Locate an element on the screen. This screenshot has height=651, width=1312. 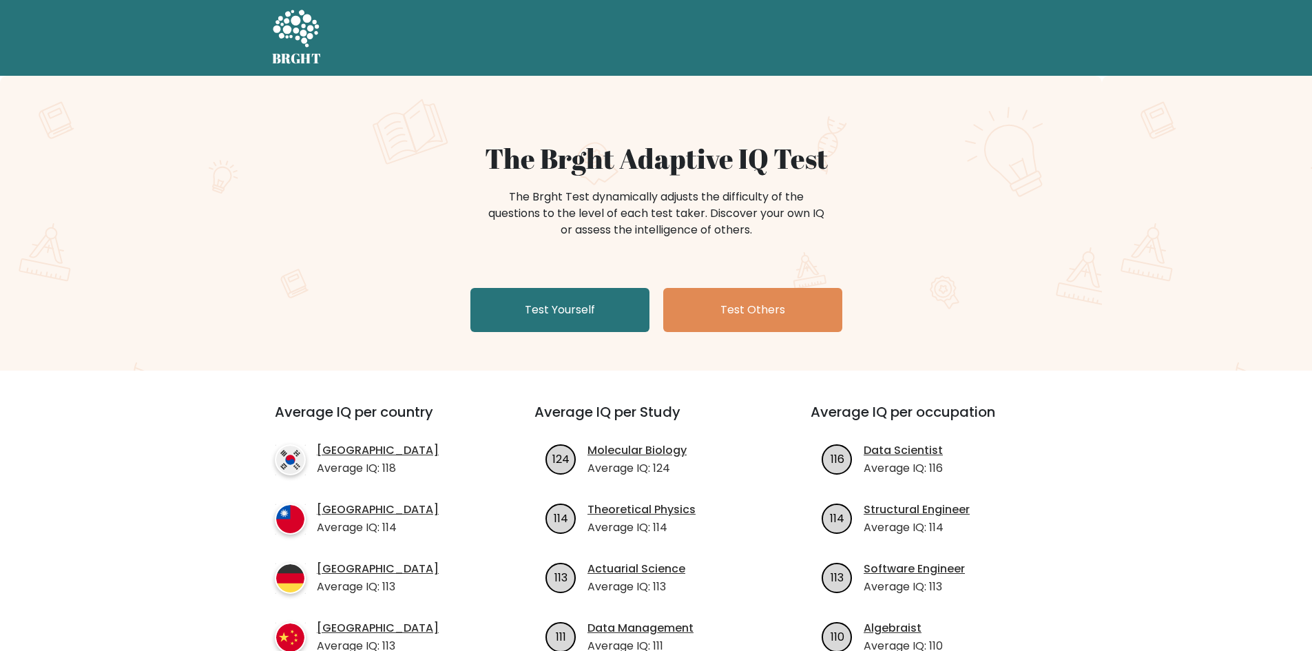
h1: The Brght Adaptive IQ Test is located at coordinates (656, 158).